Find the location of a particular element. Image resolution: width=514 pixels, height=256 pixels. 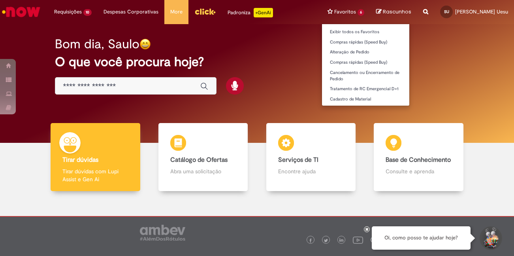

img: happy-face.png is located at coordinates (145, 44).